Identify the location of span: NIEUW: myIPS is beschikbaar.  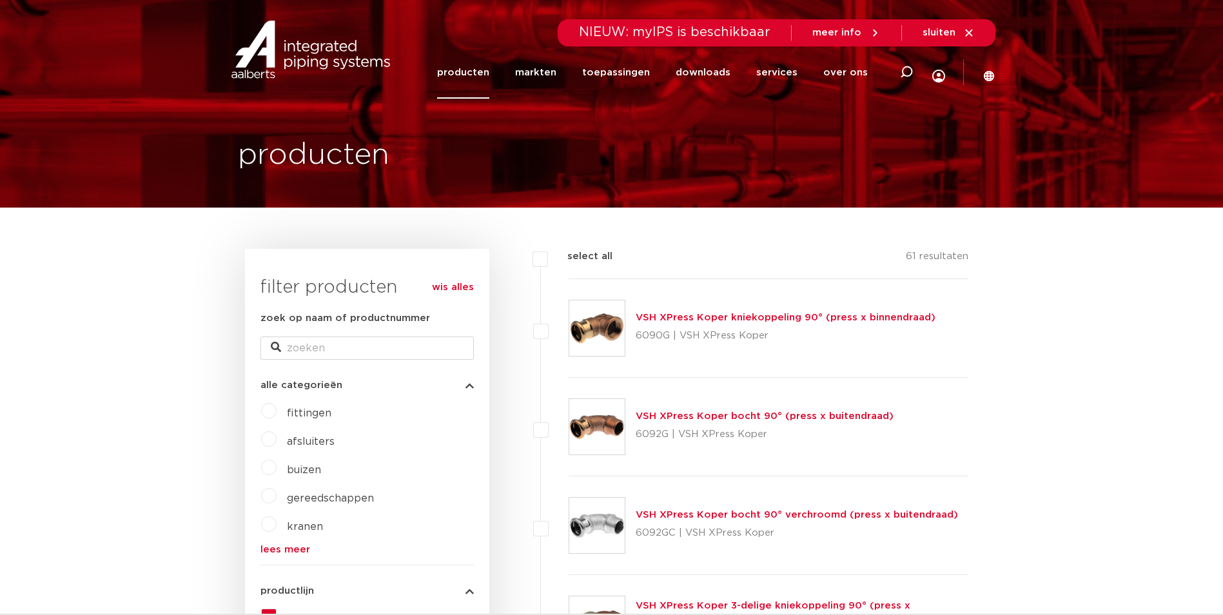
(674, 32).